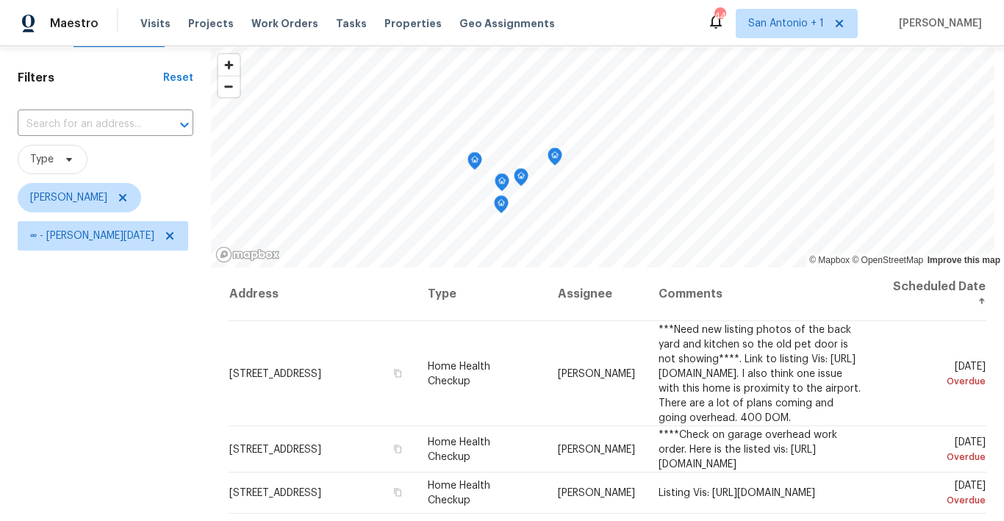 Image resolution: width=1004 pixels, height=521 pixels. Describe the element at coordinates (229, 87) in the screenshot. I see `span: Zoom out` at that location.